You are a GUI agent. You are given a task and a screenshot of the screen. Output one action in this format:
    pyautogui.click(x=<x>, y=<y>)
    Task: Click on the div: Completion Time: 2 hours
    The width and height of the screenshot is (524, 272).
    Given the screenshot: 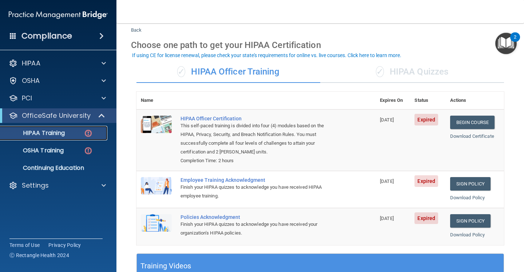 What is the action you would take?
    pyautogui.click(x=260, y=161)
    